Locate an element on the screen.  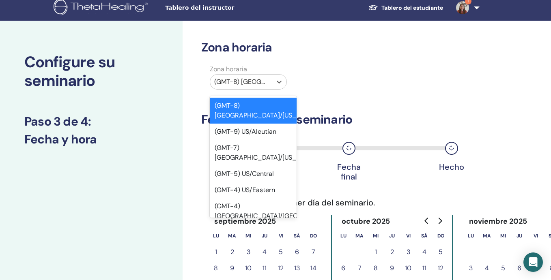
button: Go to previous month is located at coordinates (427, 221).